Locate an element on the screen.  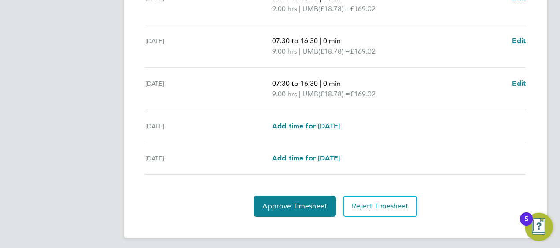
button: Open Resource Center, 5 new notifications is located at coordinates (539, 227).